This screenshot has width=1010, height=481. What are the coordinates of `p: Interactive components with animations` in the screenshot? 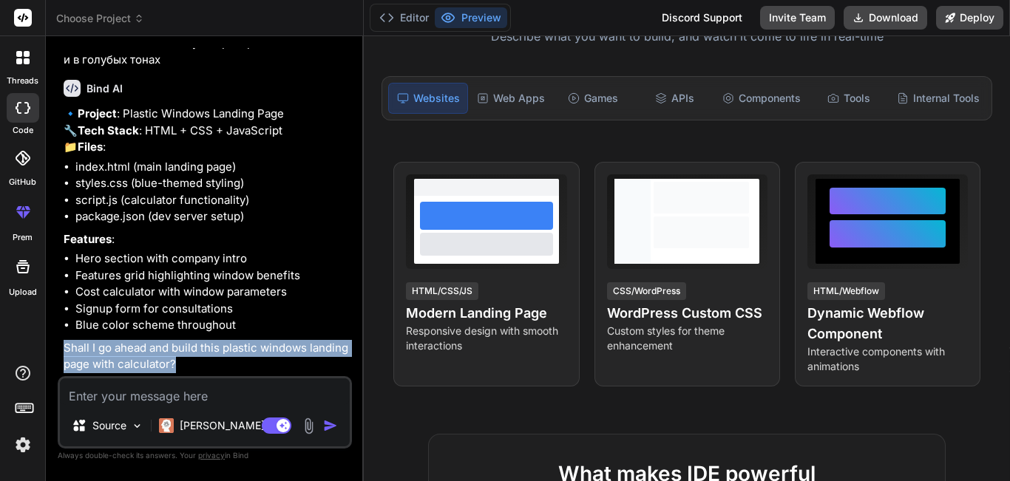 It's located at (887, 359).